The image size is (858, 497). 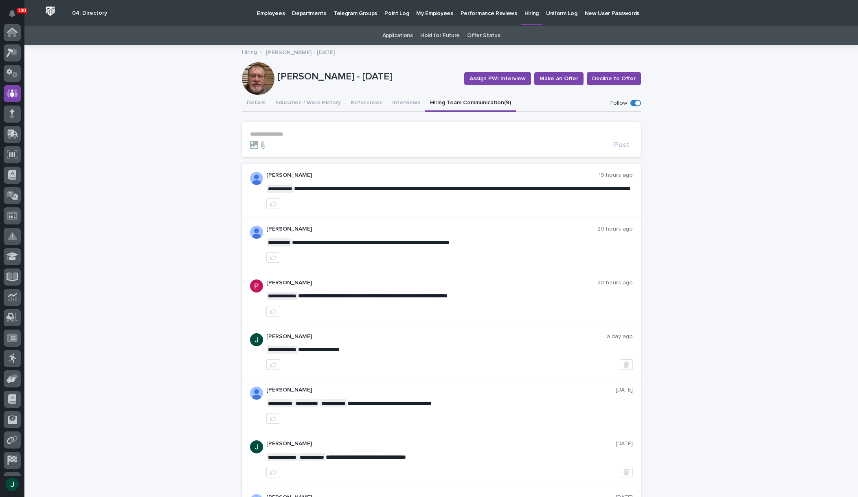 What do you see at coordinates (613, 79) in the screenshot?
I see `span: Decline to Offer` at bounding box center [613, 79].